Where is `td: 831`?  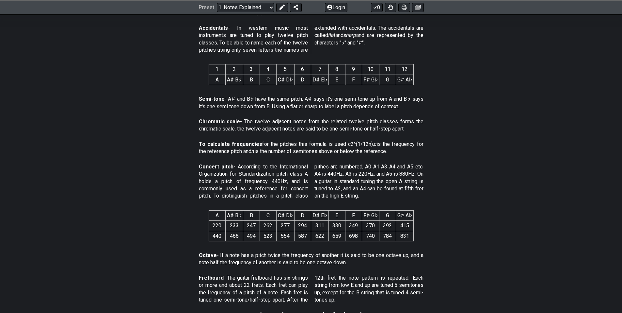
td: 831 is located at coordinates (405, 235).